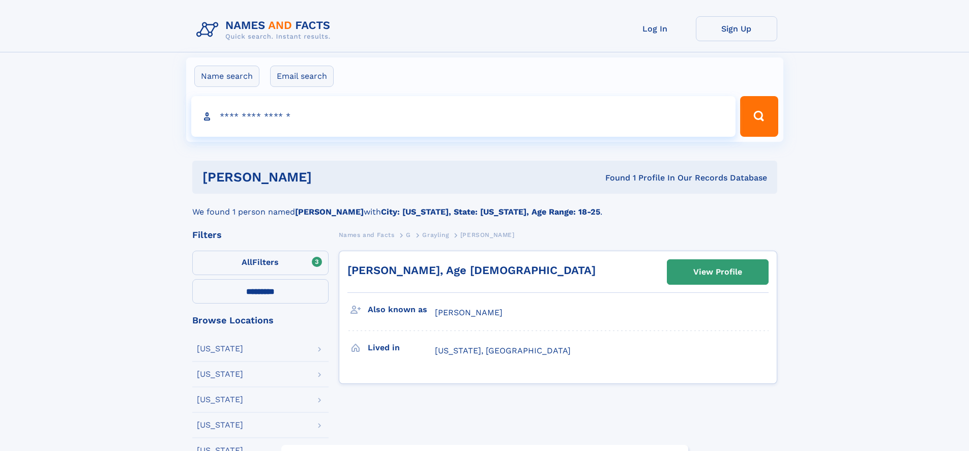  What do you see at coordinates (408, 234) in the screenshot?
I see `a: G` at bounding box center [408, 234].